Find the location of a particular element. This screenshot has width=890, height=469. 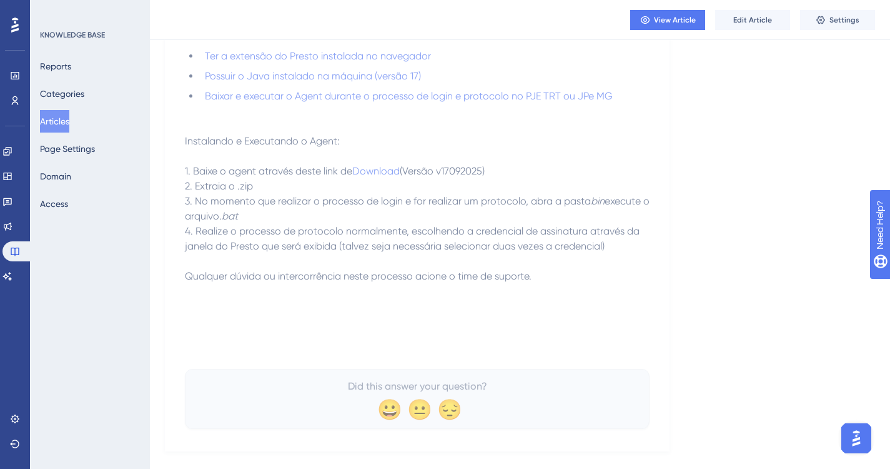

button: Open AI Assistant Launcher is located at coordinates (19, 19).